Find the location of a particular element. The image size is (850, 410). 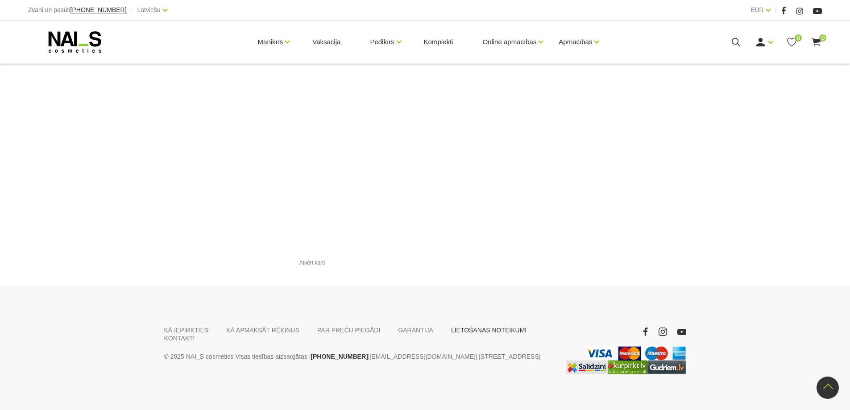

a: Manikīrs is located at coordinates (270, 42).